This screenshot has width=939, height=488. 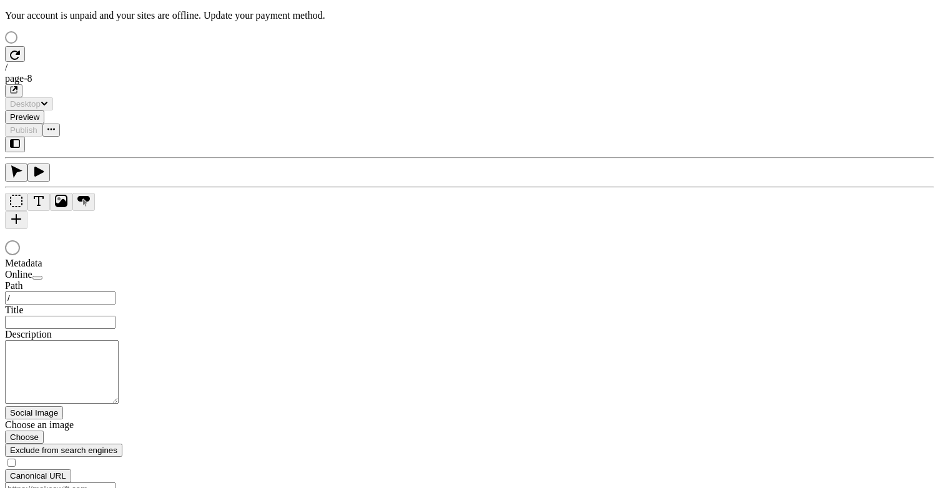 What do you see at coordinates (24, 130) in the screenshot?
I see `button: Publish` at bounding box center [24, 130].